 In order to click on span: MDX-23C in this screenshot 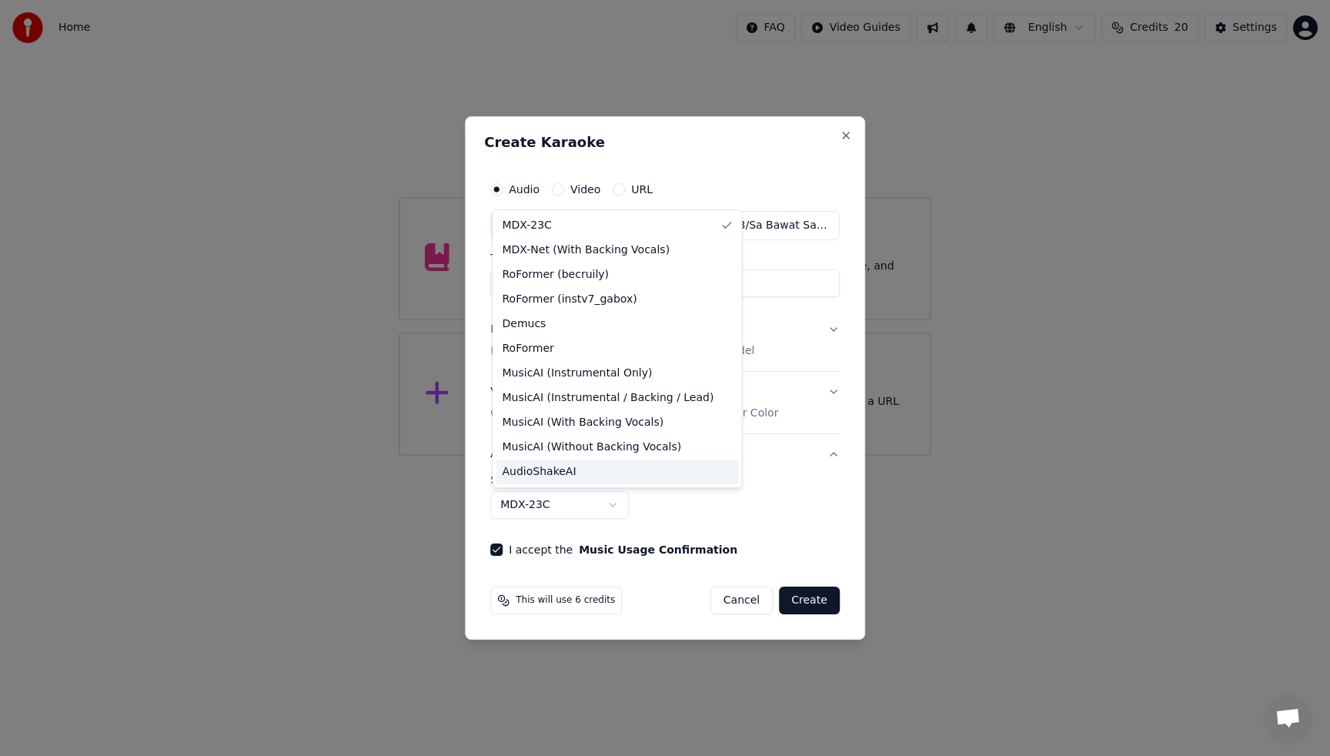, I will do `click(527, 226)`.